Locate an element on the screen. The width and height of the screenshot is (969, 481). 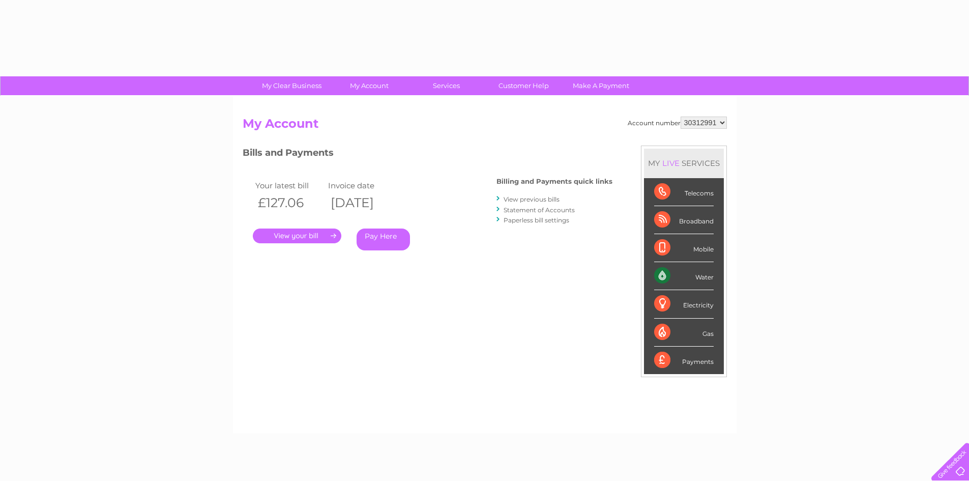
a: Paperless bill settings is located at coordinates (536, 220).